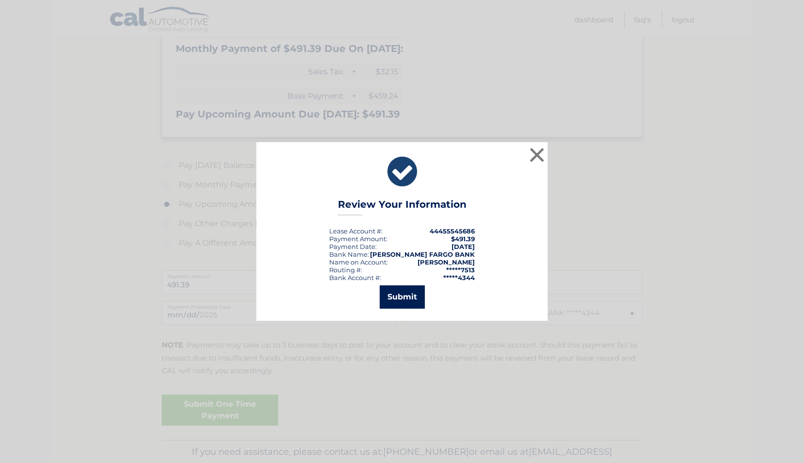 The height and width of the screenshot is (463, 804). What do you see at coordinates (355, 278) in the screenshot?
I see `div: Bank Account #:` at bounding box center [355, 278].